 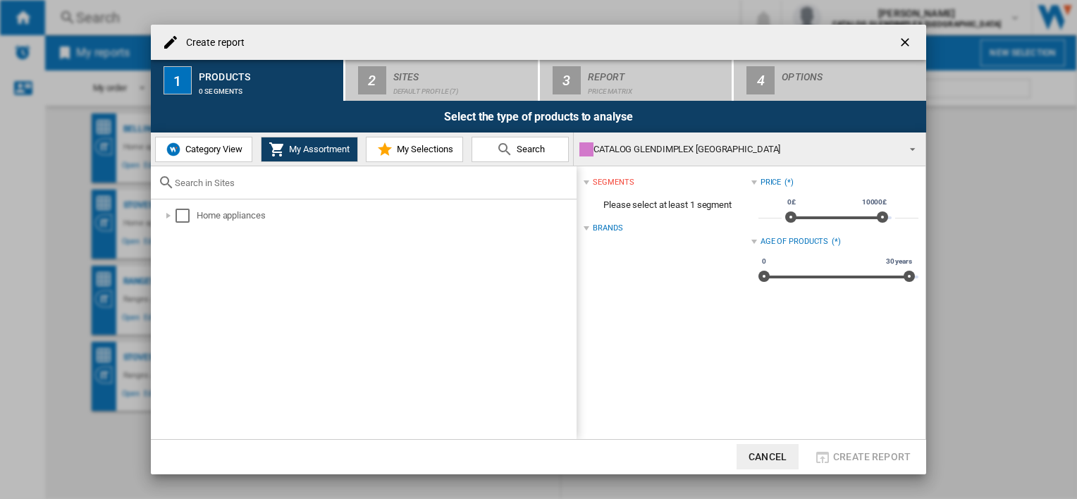 What do you see at coordinates (528, 149) in the screenshot?
I see `span: Search` at bounding box center [528, 149].